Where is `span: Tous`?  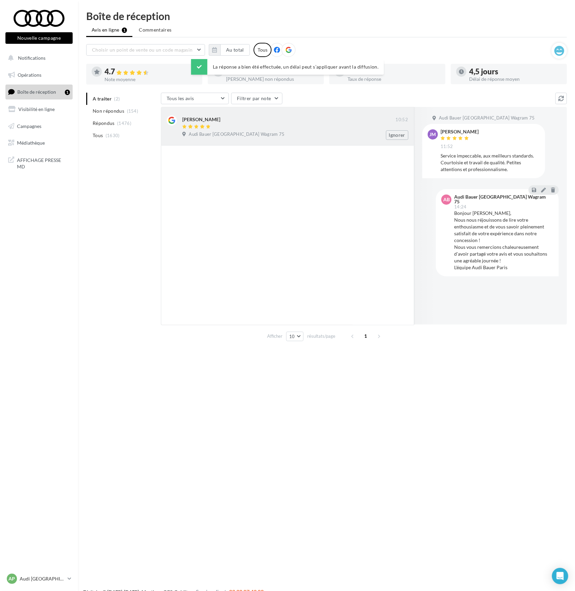
span: Tous is located at coordinates (98, 135).